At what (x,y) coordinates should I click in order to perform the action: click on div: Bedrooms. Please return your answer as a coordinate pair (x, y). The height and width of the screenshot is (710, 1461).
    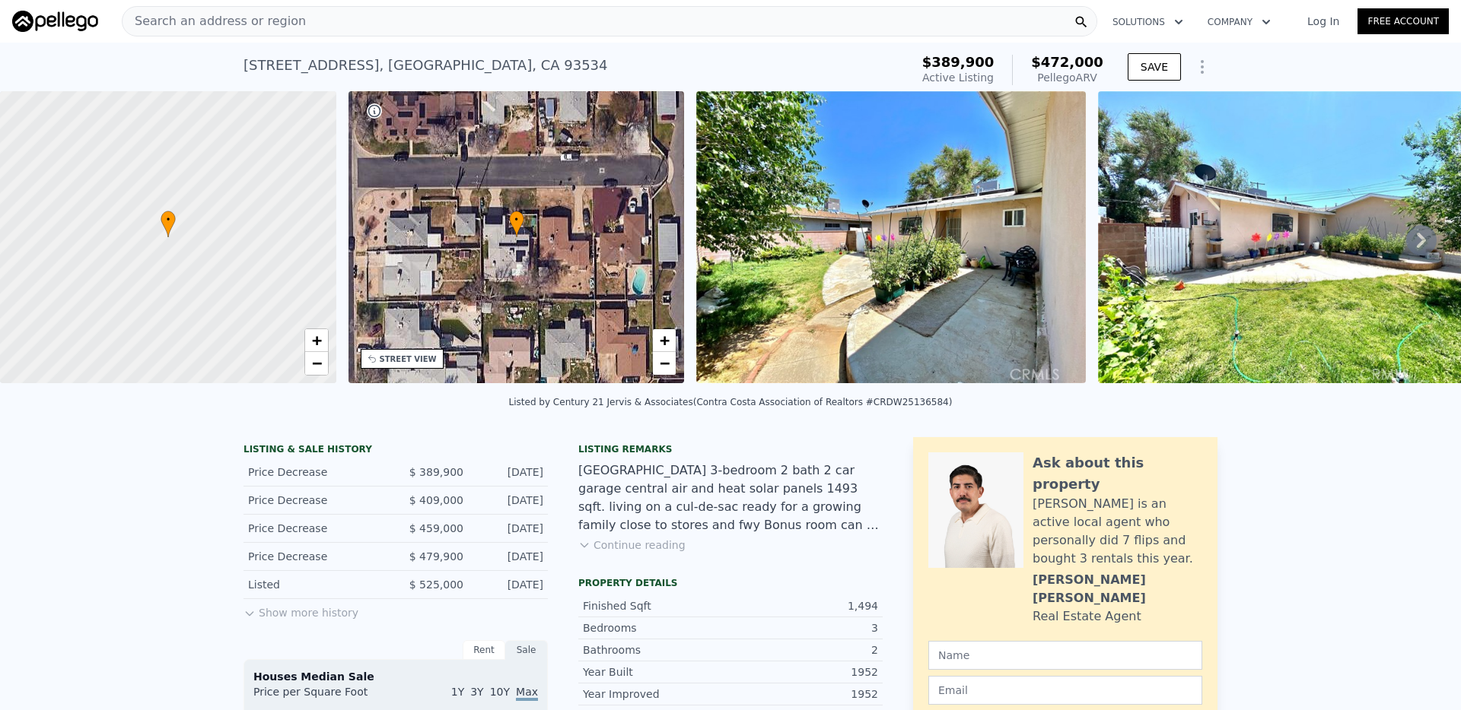
    Looking at the image, I should click on (656, 628).